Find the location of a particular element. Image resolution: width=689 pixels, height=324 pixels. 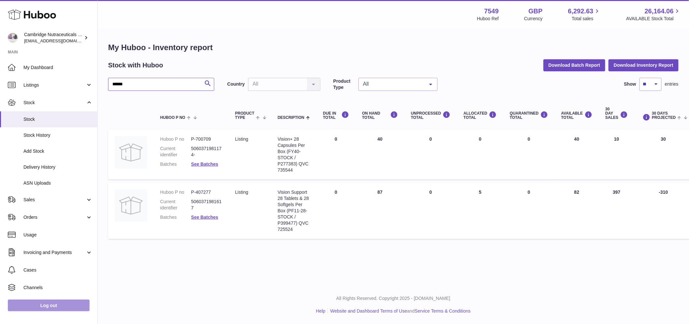

span: Listings is located at coordinates (54, 85).